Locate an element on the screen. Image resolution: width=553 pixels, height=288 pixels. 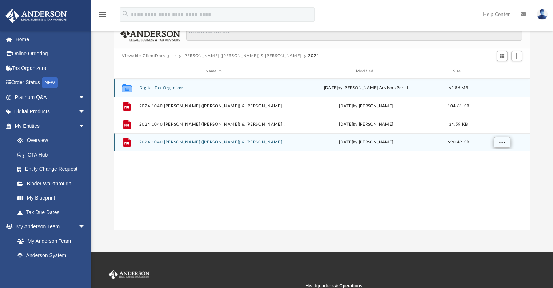
button: Add is located at coordinates (517, 56).